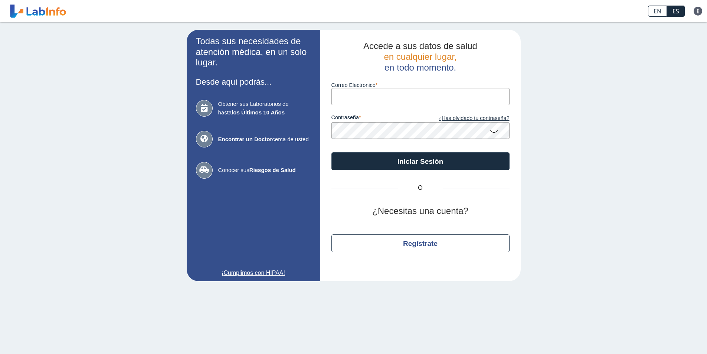  Describe the element at coordinates (420, 46) in the screenshot. I see `span: Accede a sus datos de salud` at that location.